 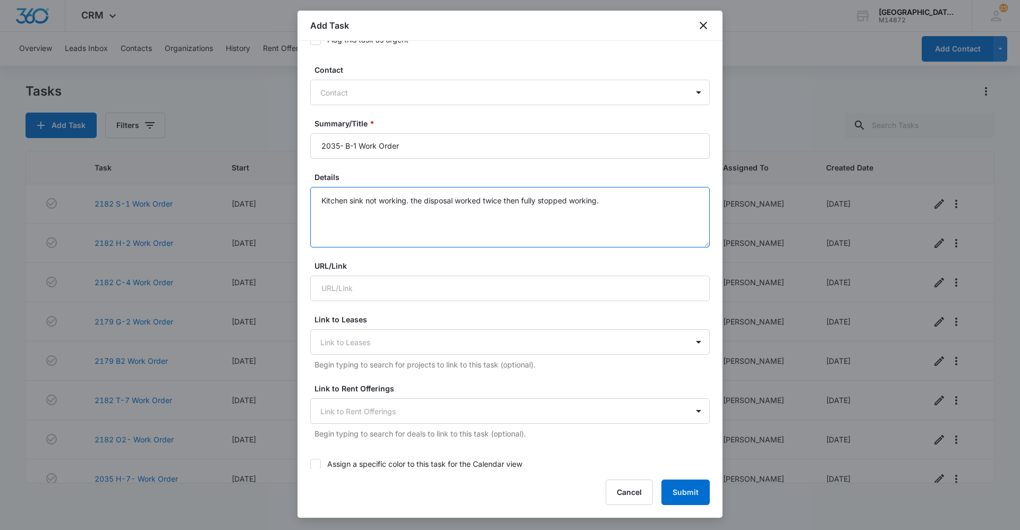 What do you see at coordinates (629, 493) in the screenshot?
I see `button: Cancel` at bounding box center [629, 493].